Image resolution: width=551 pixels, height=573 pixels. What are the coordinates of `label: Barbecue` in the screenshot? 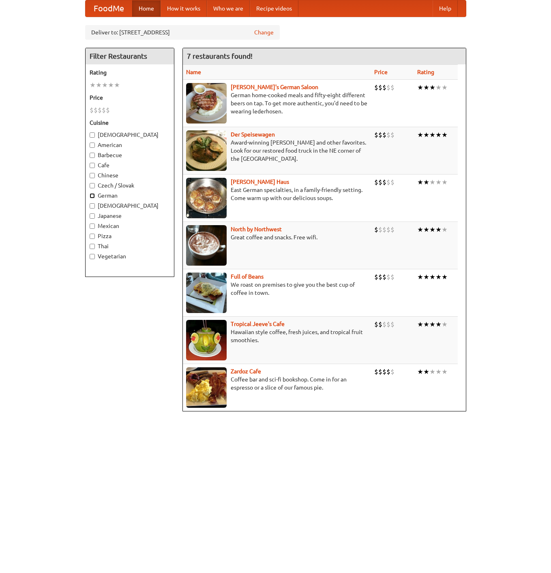 It's located at (130, 155).